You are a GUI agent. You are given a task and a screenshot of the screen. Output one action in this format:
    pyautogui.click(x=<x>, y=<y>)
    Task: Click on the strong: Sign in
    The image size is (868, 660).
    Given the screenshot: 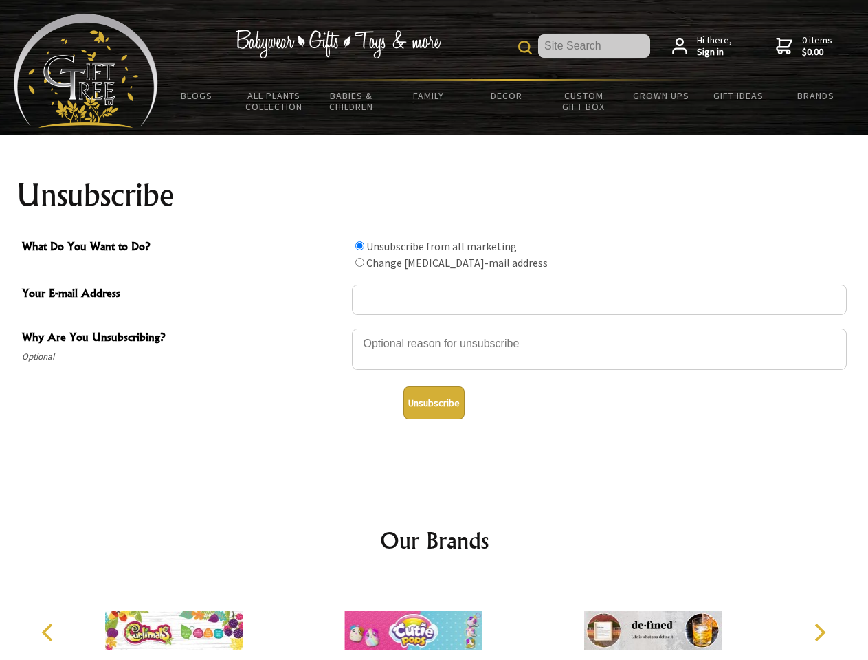 What is the action you would take?
    pyautogui.click(x=714, y=52)
    